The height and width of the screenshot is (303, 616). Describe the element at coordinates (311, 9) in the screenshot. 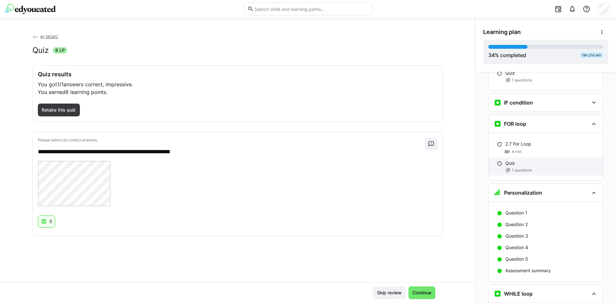

I see `input: Search skills and learning paths…` at that location.